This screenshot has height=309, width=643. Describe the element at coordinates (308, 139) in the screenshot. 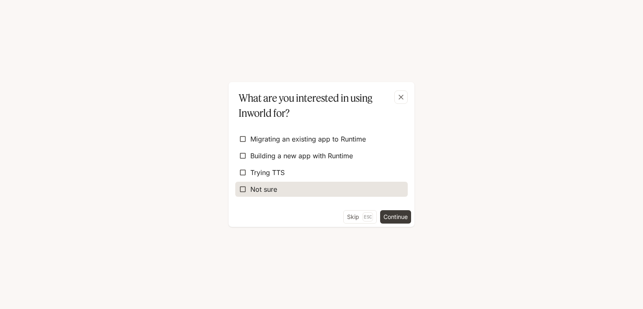

I see `span: Migrating an existing app to Runtime` at that location.